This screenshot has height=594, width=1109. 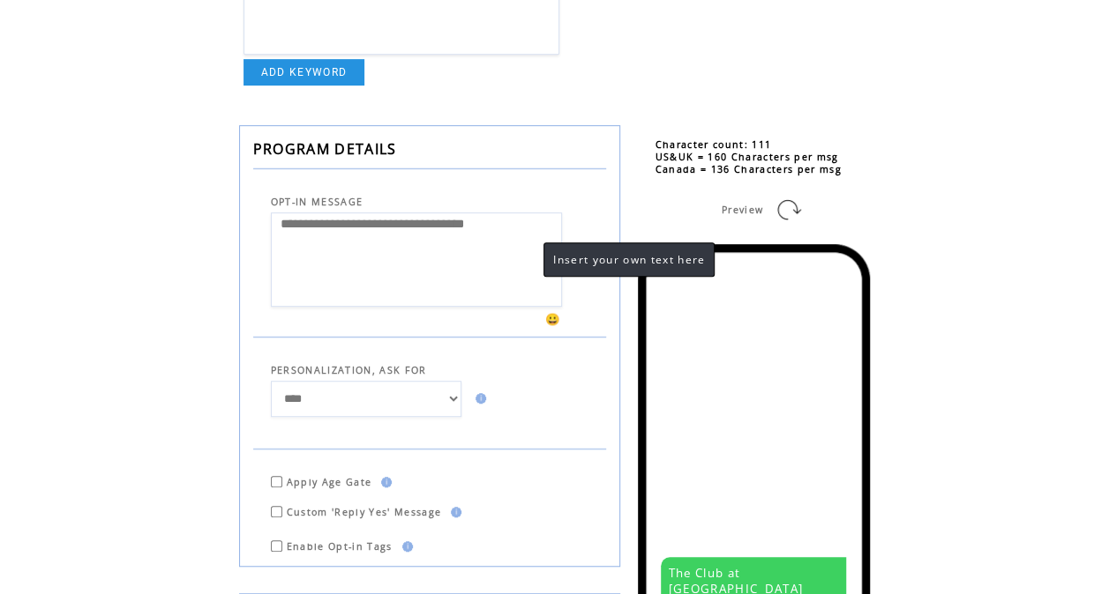 What do you see at coordinates (714, 145) in the screenshot?
I see `span: Character count: 111` at bounding box center [714, 145].